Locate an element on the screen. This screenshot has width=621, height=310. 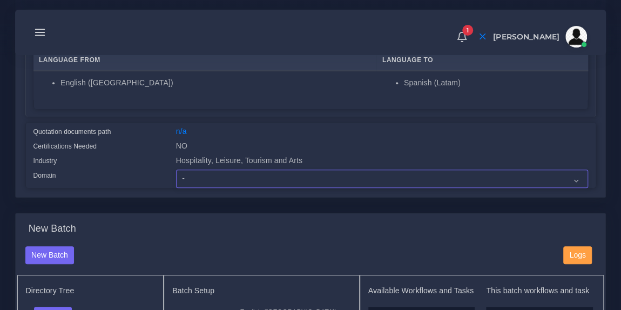
img: avatar is located at coordinates (576, 37).